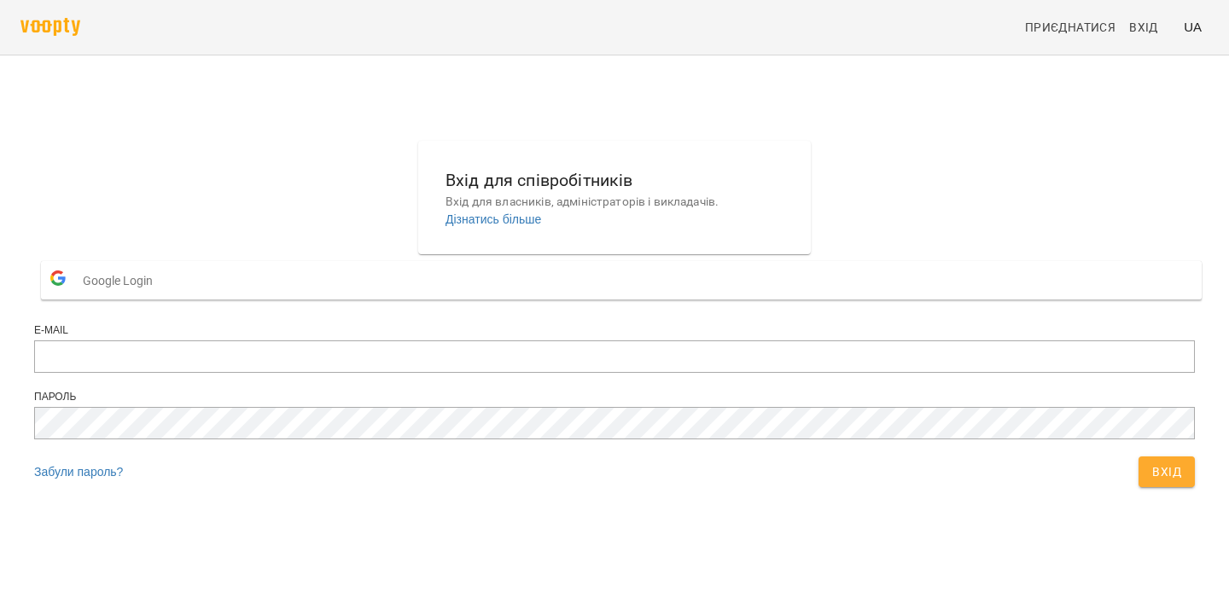 The width and height of the screenshot is (1229, 598). What do you see at coordinates (615, 330) in the screenshot?
I see `div: E-mail` at bounding box center [615, 330].